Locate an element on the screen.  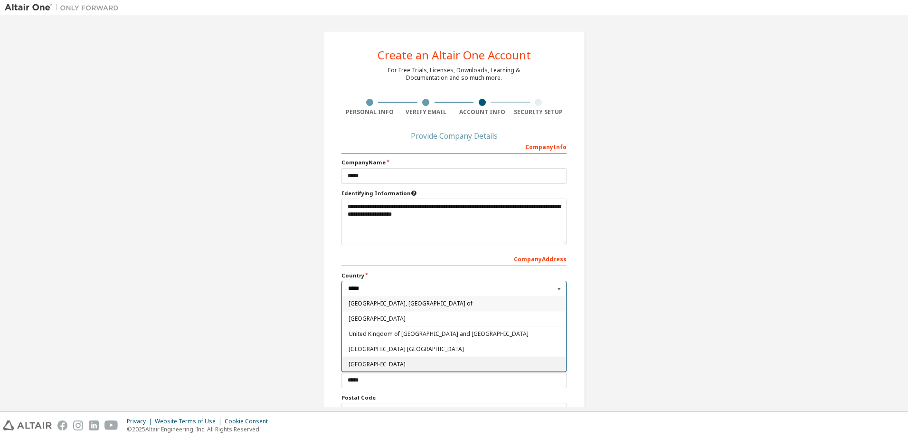
label: Company Name is located at coordinates (454, 162).